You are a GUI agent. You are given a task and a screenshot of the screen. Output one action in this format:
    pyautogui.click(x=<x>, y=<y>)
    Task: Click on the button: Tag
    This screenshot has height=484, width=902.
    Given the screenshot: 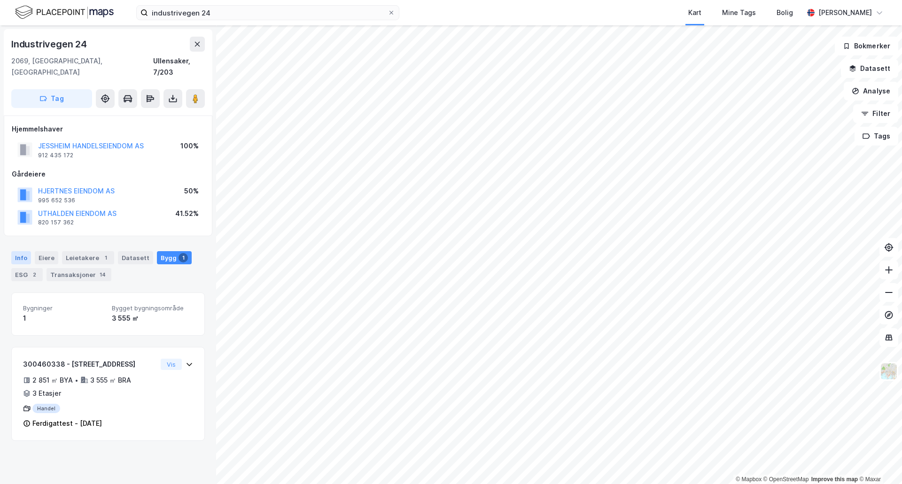 What is the action you would take?
    pyautogui.click(x=52, y=99)
    